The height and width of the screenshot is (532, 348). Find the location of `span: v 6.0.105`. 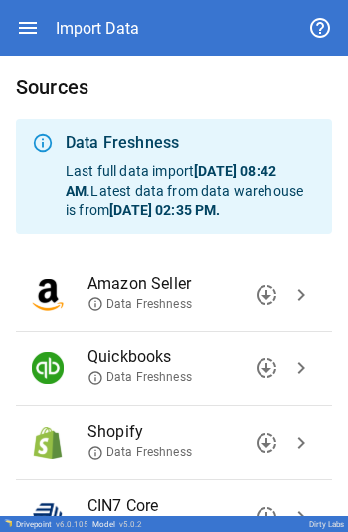

span: v 6.0.105 is located at coordinates (72, 525).